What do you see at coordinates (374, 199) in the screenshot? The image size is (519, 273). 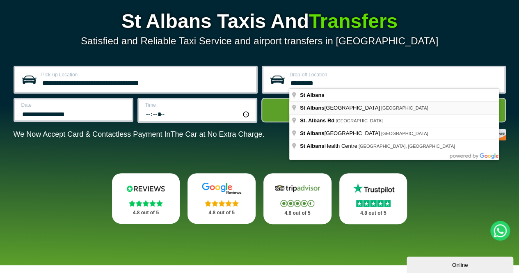 I see `a: Trustpilot Stars 4.8 out of 5` at bounding box center [374, 199].